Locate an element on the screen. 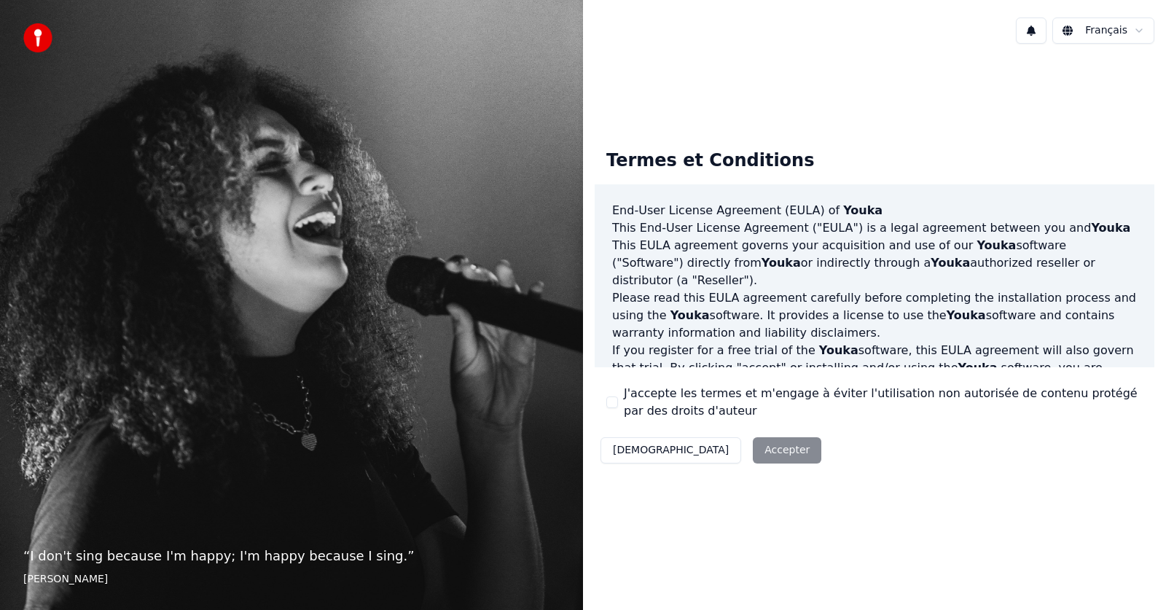  p: This EULA agreement governs your acquisition and use of our software ("Software") directly from o... is located at coordinates (874, 263).